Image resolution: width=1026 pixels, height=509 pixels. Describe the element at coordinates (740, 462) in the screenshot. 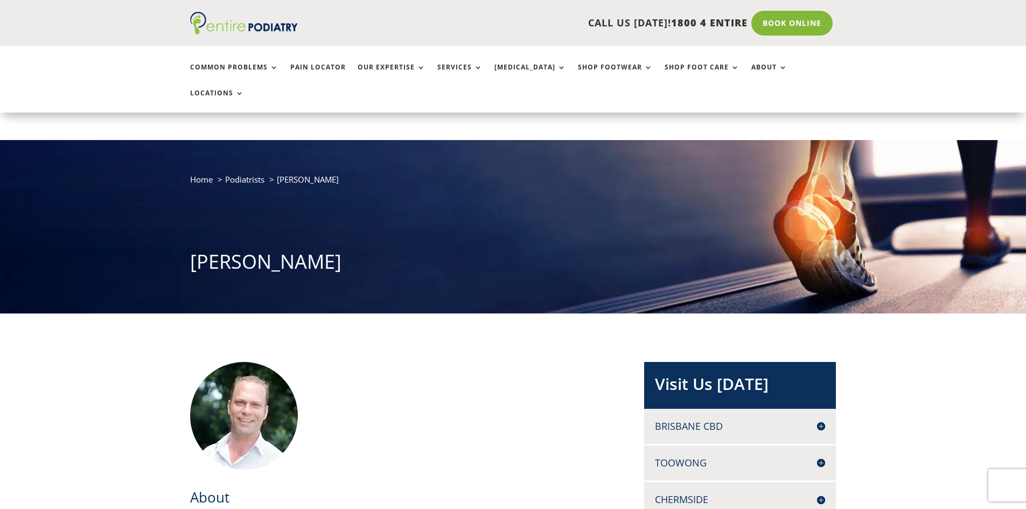

I see `h4: Toowong` at that location.